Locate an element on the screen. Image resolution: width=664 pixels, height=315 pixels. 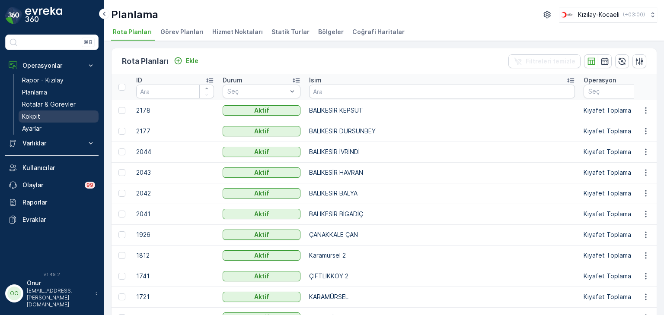
td: BALIKESİR BALYA is located at coordinates (442, 194).